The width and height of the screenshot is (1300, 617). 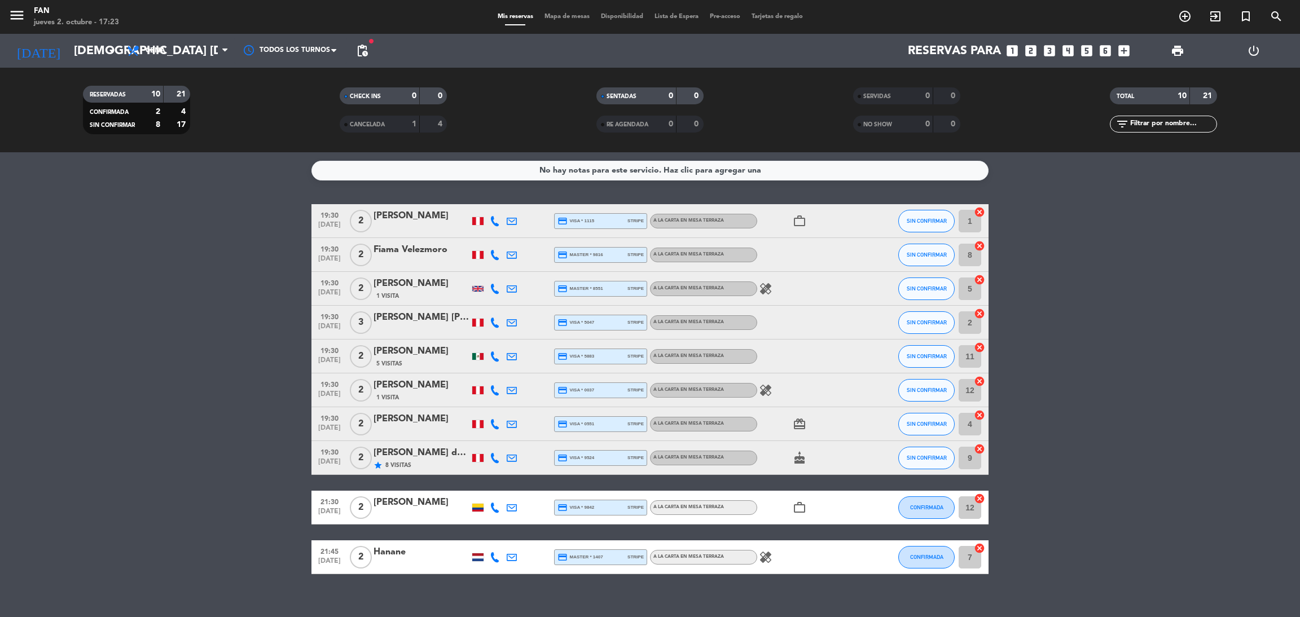 I want to click on span: SERVIDAS, so click(x=877, y=96).